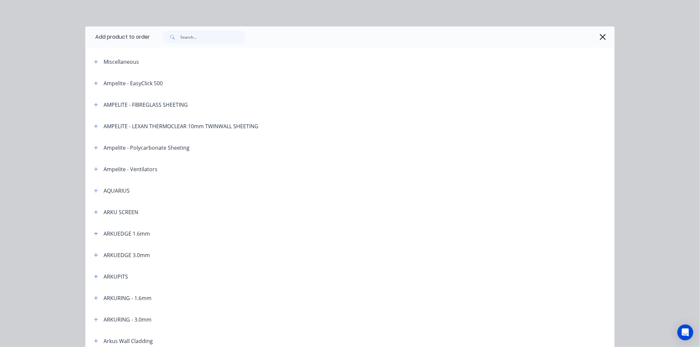 The image size is (700, 347). What do you see at coordinates (145, 105) in the screenshot?
I see `div: AMPELITE - FIBREGLASS SHEETING` at bounding box center [145, 105].